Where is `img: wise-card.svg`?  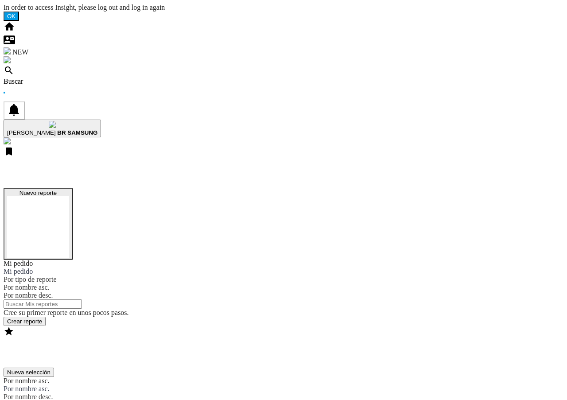 img: wise-card.svg is located at coordinates (7, 51).